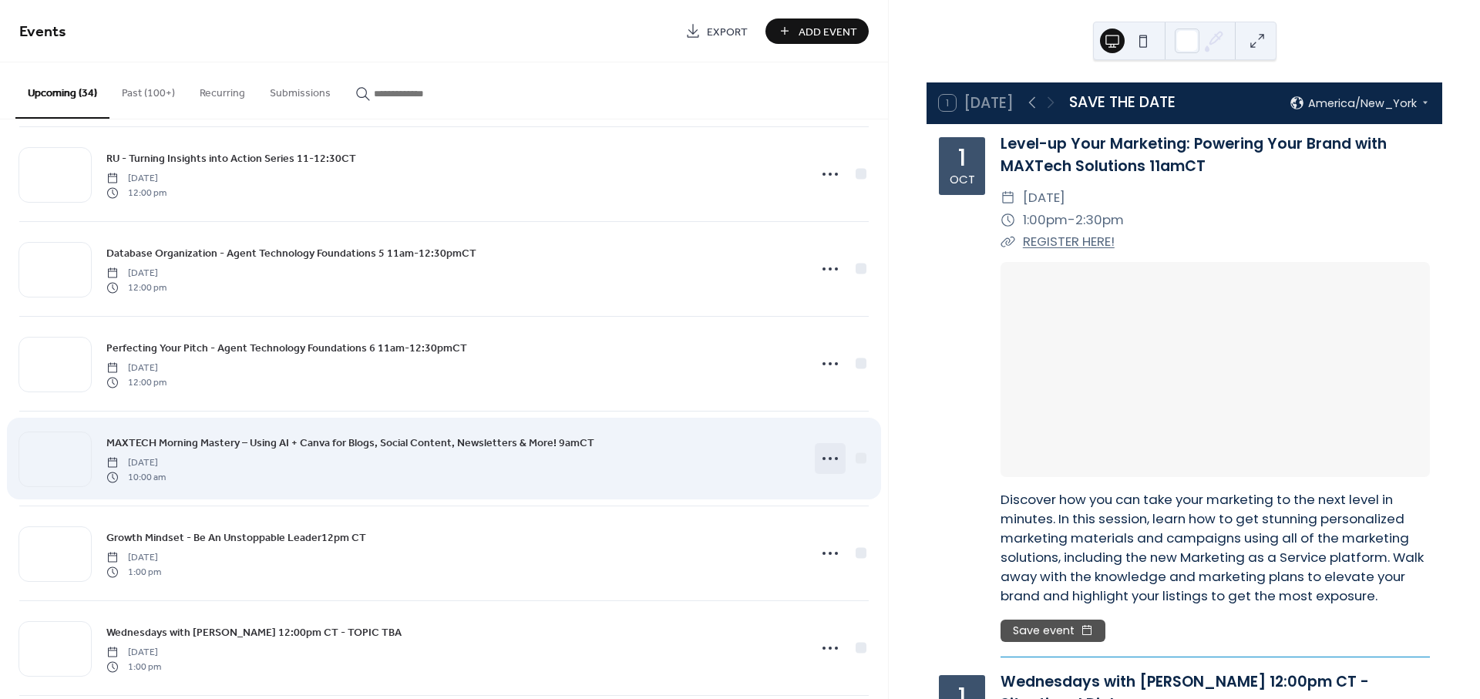  Describe the element at coordinates (236, 537) in the screenshot. I see `a: Growth Mindset - Be An Unstoppable Leader12pm CT` at that location.